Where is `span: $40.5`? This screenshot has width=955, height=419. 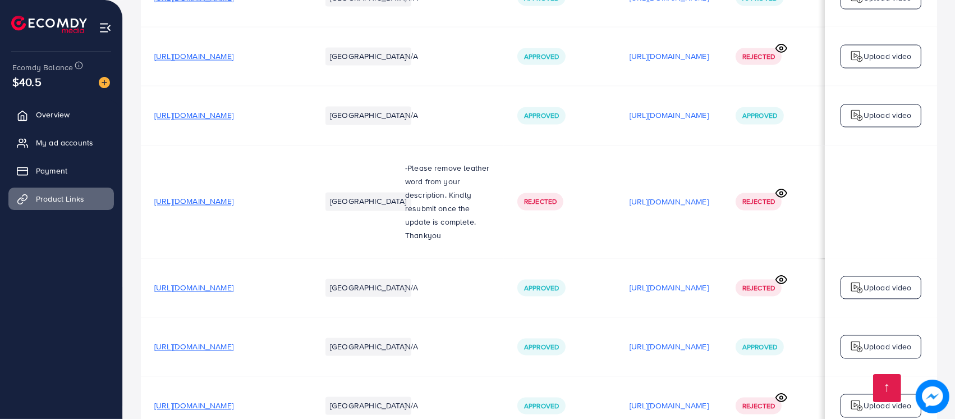 span: $40.5 is located at coordinates (27, 81).